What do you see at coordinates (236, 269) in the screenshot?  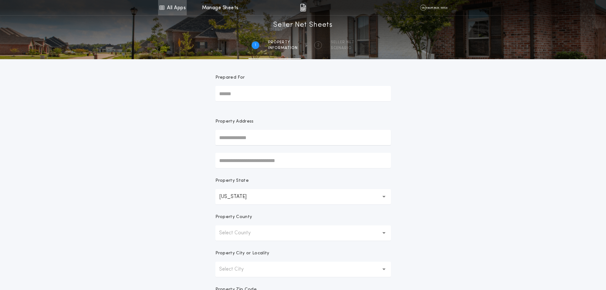 I see `p: Select City` at bounding box center [236, 269].